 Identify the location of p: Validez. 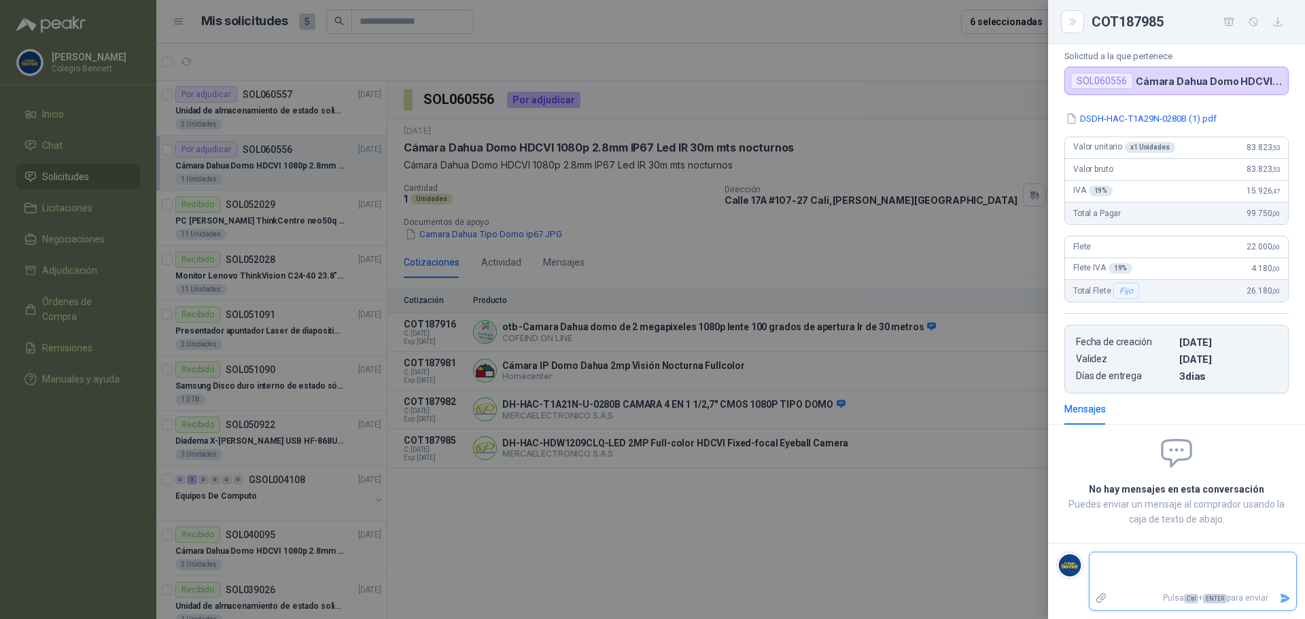
(1125, 359).